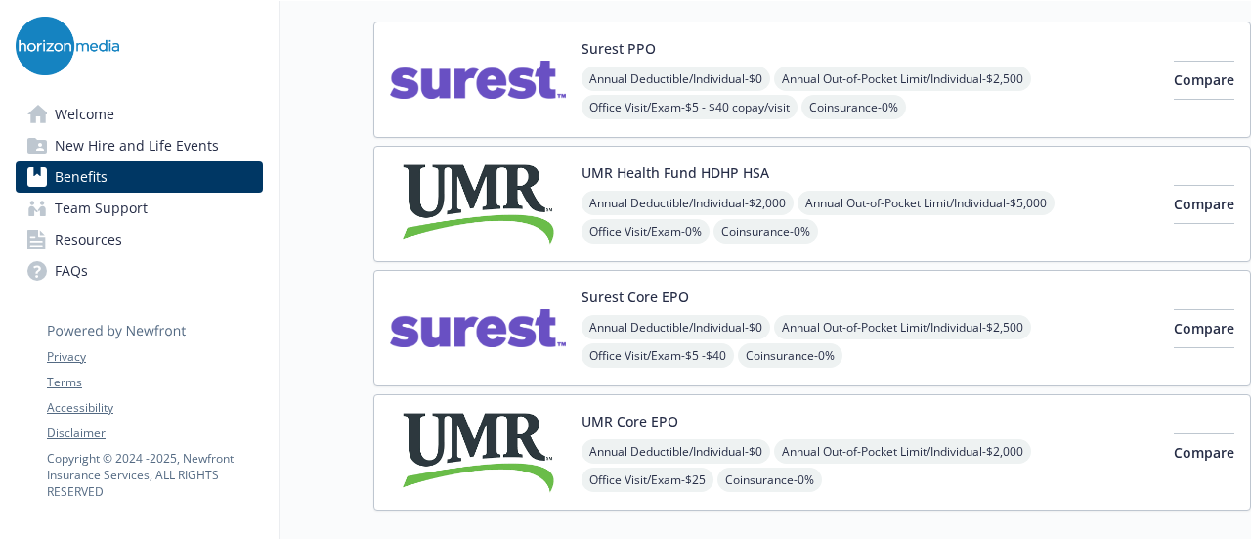 The image size is (1251, 539). Describe the element at coordinates (71, 271) in the screenshot. I see `span: FAQs` at that location.